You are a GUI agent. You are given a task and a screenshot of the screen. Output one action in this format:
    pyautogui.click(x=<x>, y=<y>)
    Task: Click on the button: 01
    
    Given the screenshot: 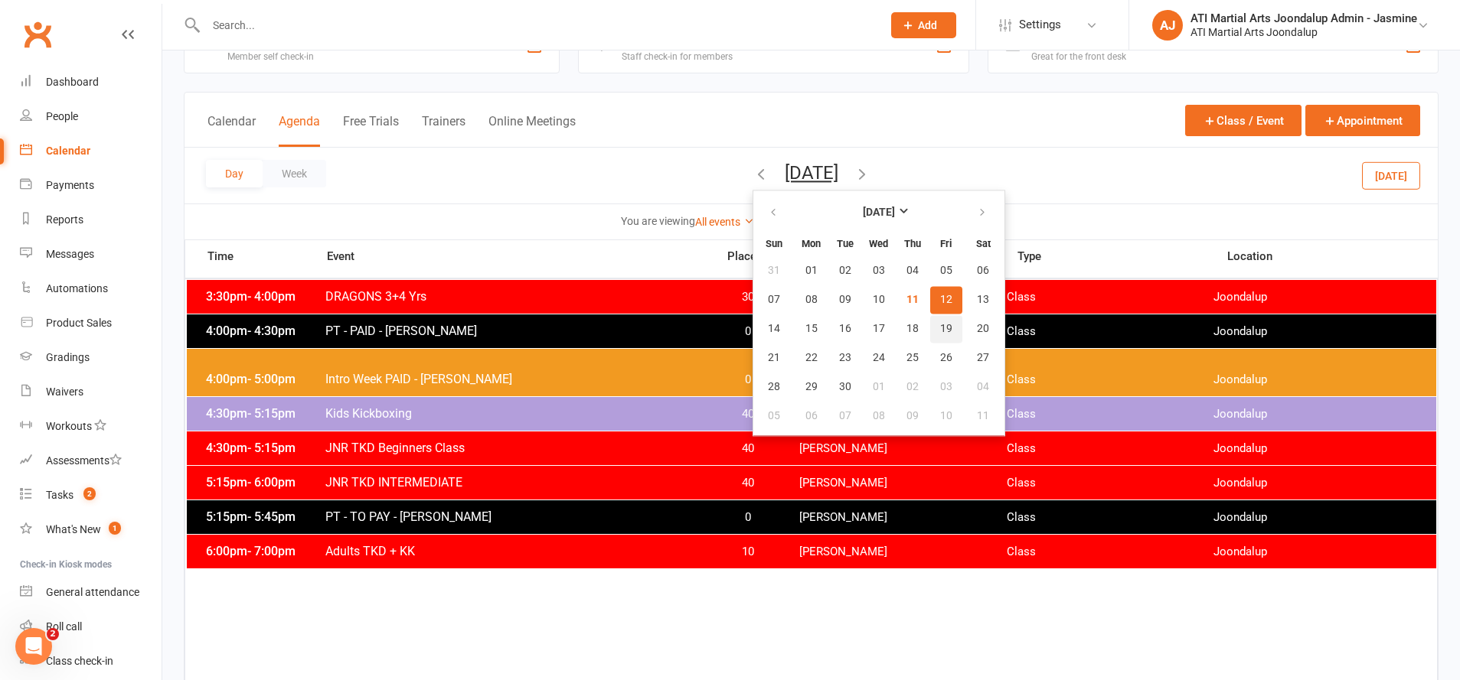 What is the action you would take?
    pyautogui.click(x=879, y=387)
    